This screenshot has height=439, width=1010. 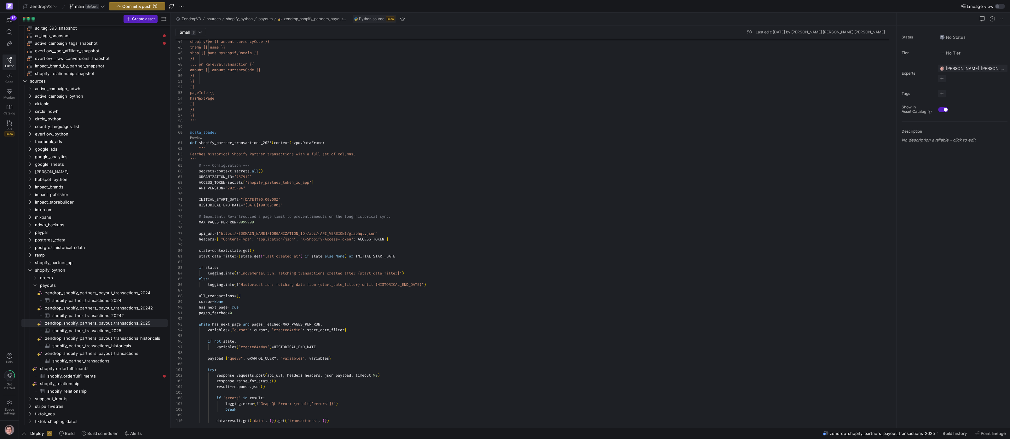 I want to click on button: maindefault, so click(x=87, y=6).